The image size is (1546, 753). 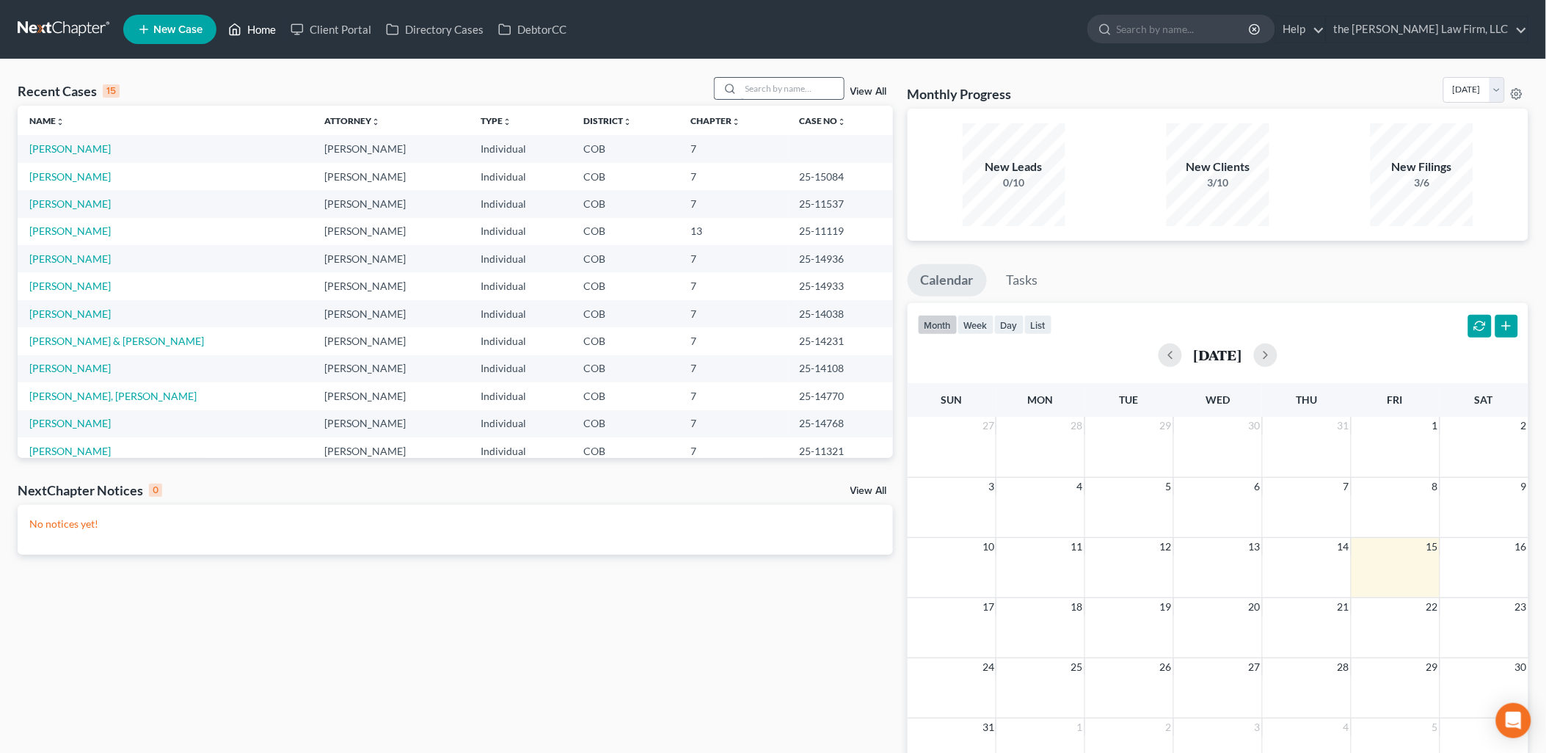 I want to click on span: 31, so click(x=1343, y=426).